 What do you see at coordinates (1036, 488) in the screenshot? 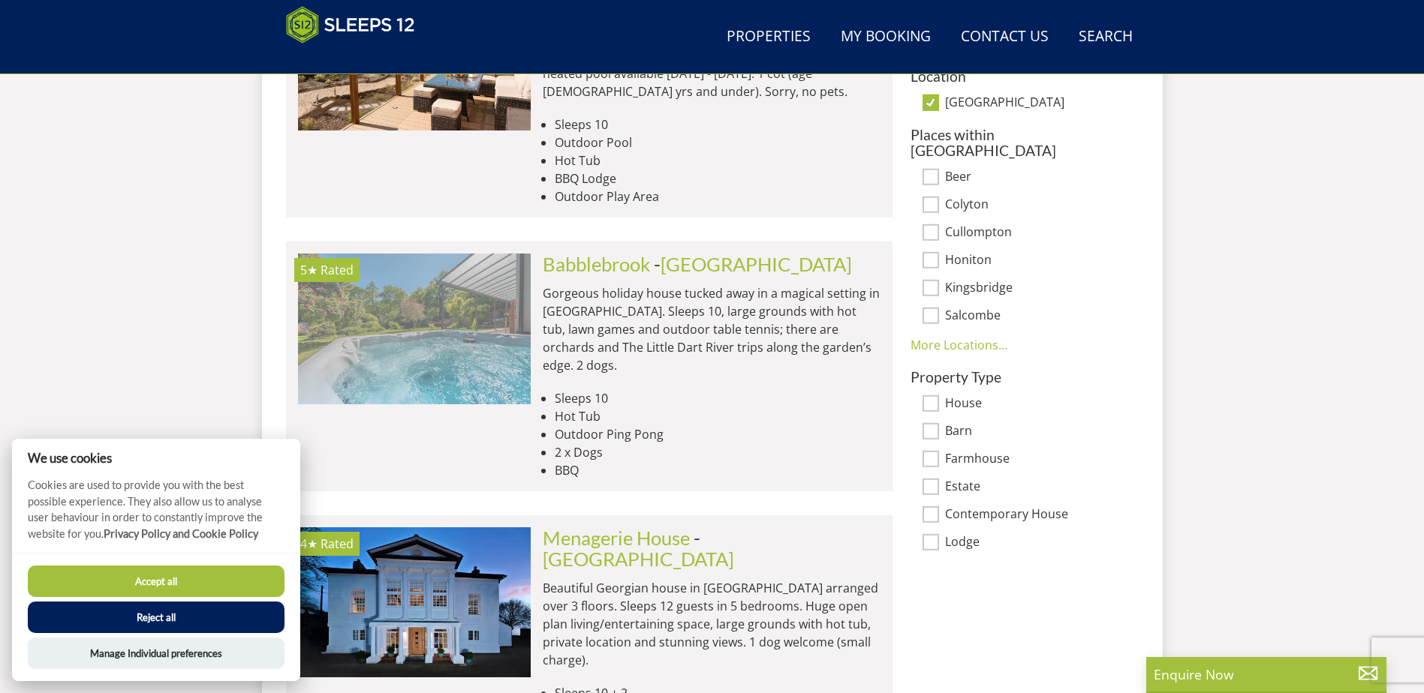
I see `label: Estate` at bounding box center [1036, 488].